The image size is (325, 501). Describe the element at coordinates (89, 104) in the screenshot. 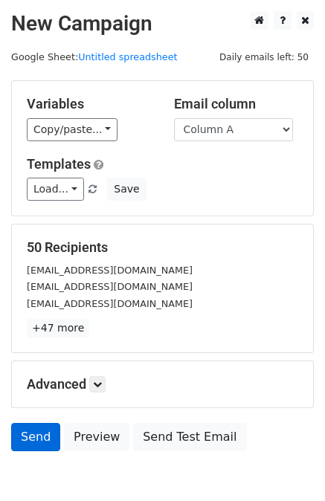

I see `h5: Variables` at that location.